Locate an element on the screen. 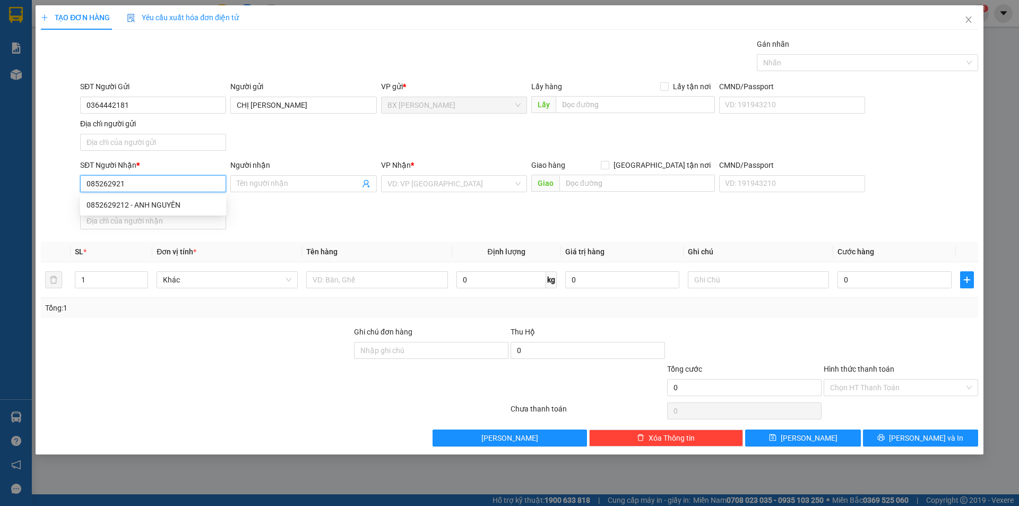 The width and height of the screenshot is (1019, 506). span: Yêu cầu xuất hóa đơn điện tử is located at coordinates (183, 18).